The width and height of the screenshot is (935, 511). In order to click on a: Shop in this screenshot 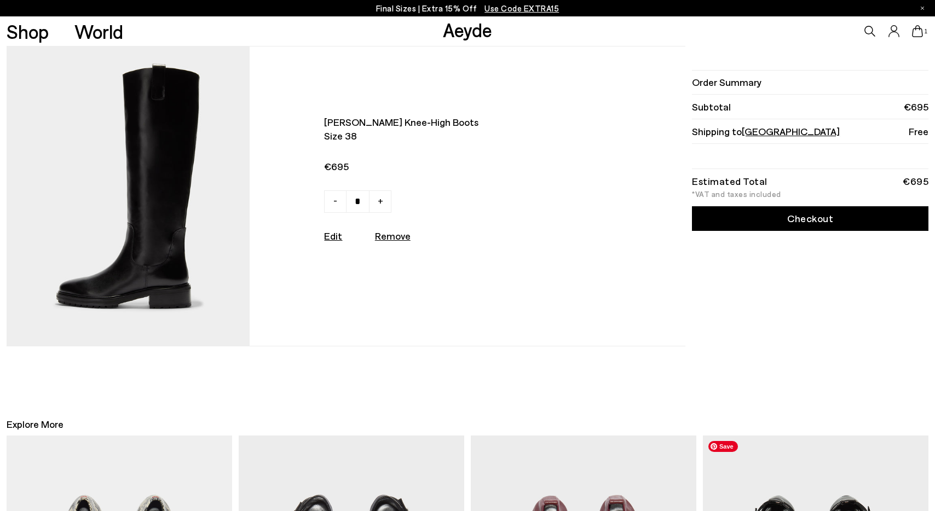, I will do `click(27, 31)`.